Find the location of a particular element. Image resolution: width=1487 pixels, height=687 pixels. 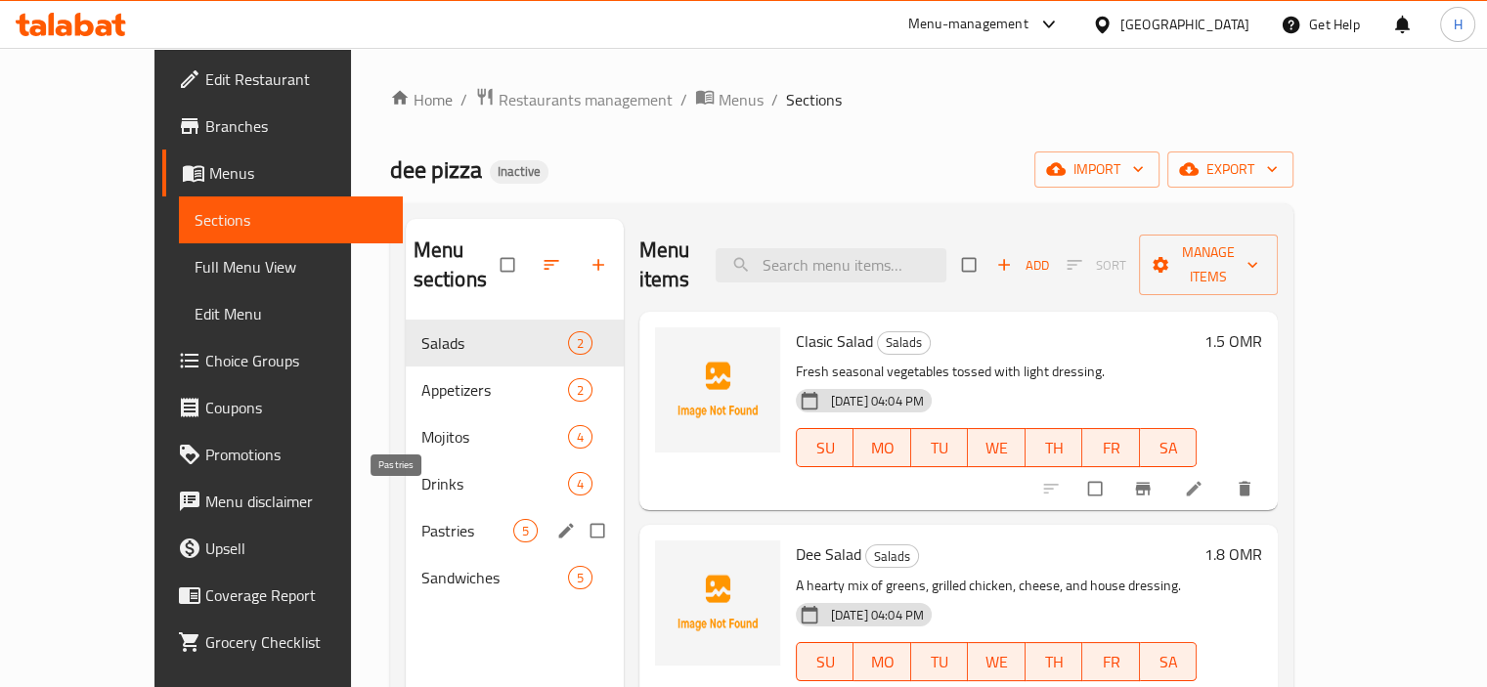

span: Select section is located at coordinates (971, 265).